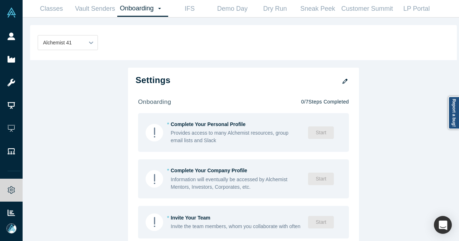 The width and height of the screenshot is (459, 241). What do you see at coordinates (236, 124) in the screenshot?
I see `div: Complete Your Personal Profile` at bounding box center [236, 124].